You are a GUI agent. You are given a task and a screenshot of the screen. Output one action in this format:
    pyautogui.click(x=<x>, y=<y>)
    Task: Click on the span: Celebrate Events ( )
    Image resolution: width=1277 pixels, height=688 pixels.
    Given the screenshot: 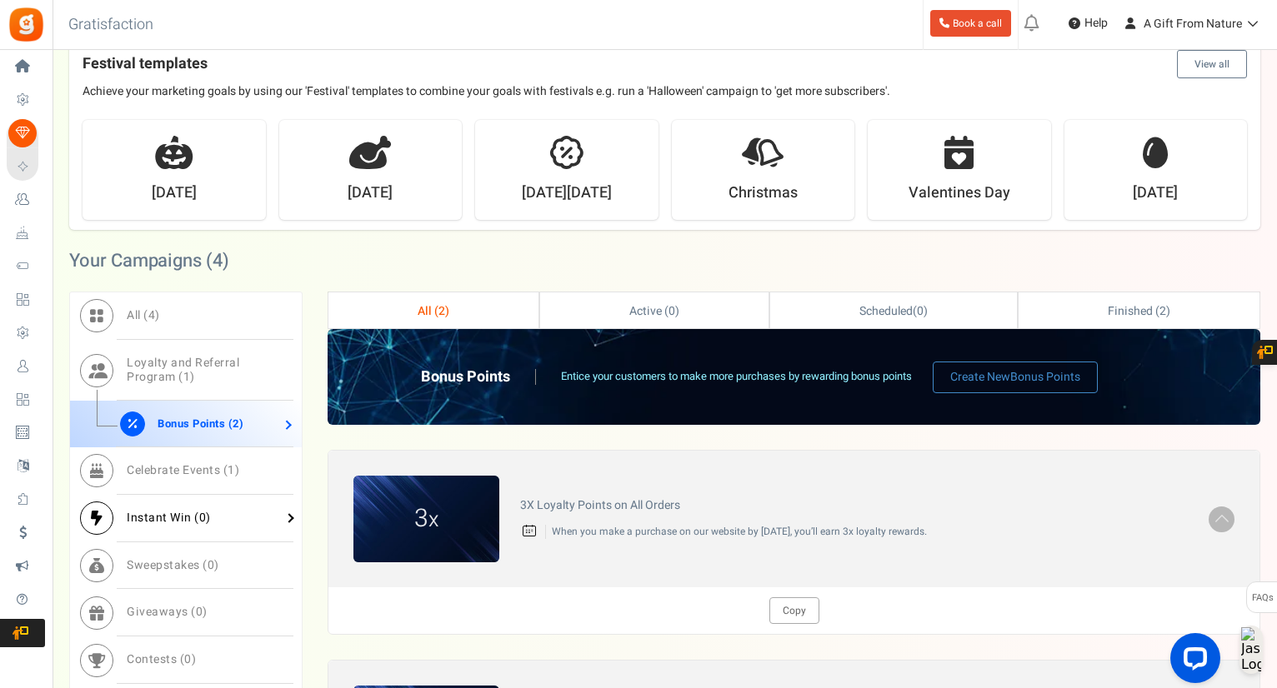 What is the action you would take?
    pyautogui.click(x=183, y=470)
    